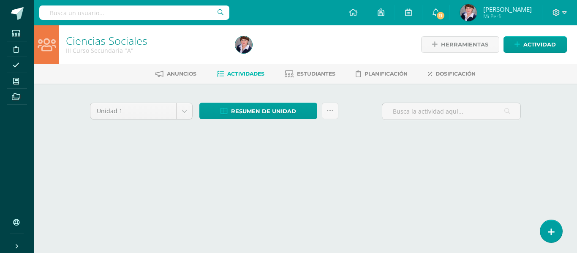 The image size is (577, 253). Describe the element at coordinates (182, 73) in the screenshot. I see `span: Anuncios` at that location.